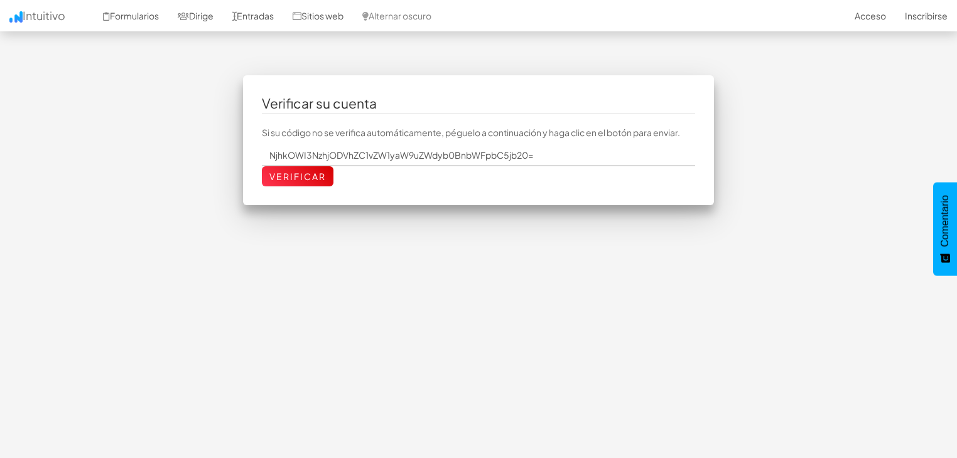 Image resolution: width=957 pixels, height=458 pixels. Describe the element at coordinates (16, 17) in the screenshot. I see `img: icon.png` at that location.